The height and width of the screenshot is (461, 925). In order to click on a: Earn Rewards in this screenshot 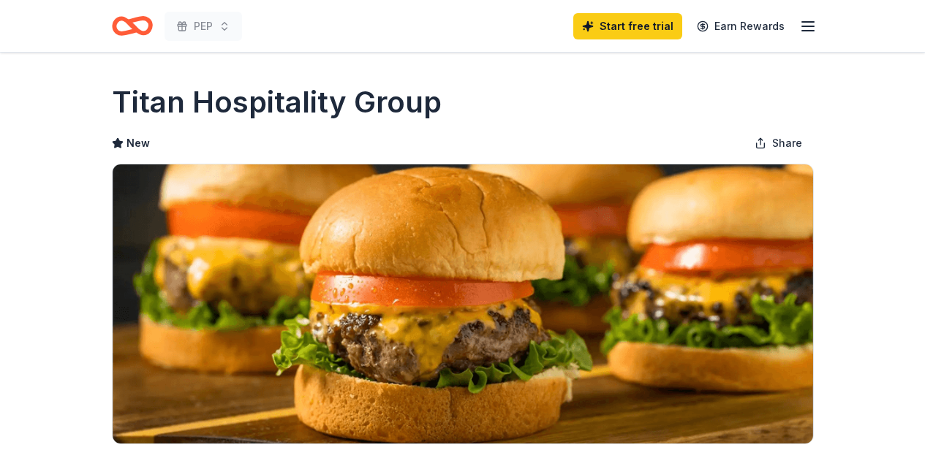, I will do `click(741, 26)`.